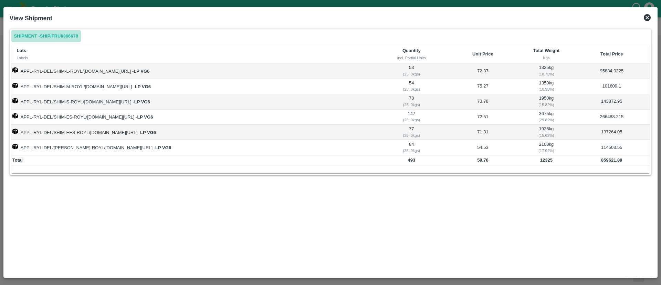 The width and height of the screenshot is (661, 285). I want to click on td: 95884.0225, so click(611, 71).